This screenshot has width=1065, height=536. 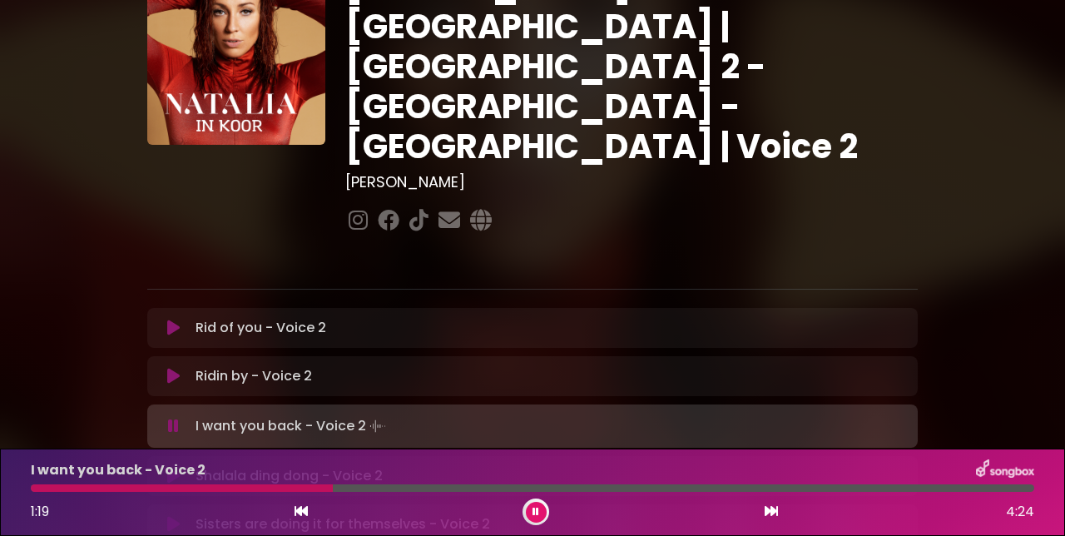 I want to click on span: 4:24, so click(x=1020, y=512).